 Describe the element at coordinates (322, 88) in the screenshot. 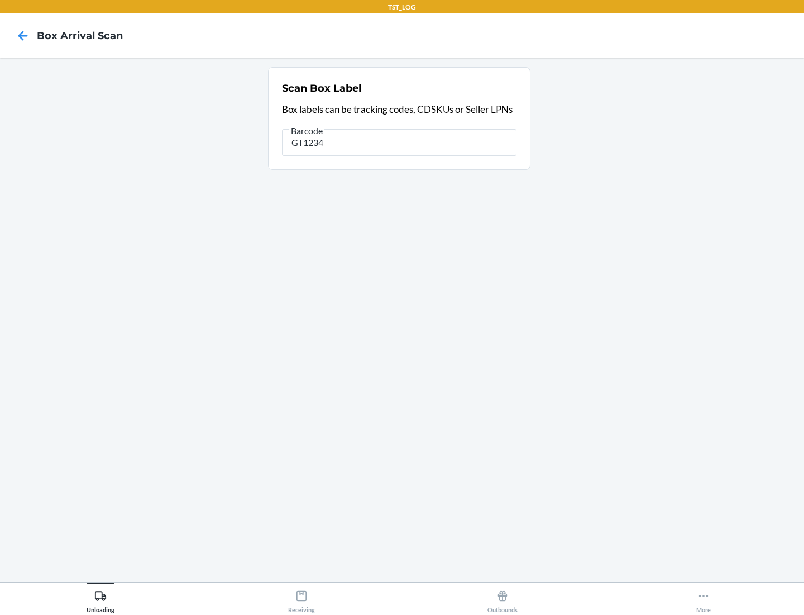

I see `h2: Scan Box Label` at that location.